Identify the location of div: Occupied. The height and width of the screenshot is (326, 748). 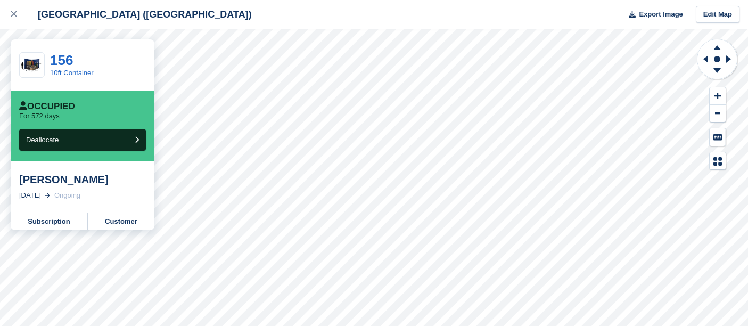
(47, 106).